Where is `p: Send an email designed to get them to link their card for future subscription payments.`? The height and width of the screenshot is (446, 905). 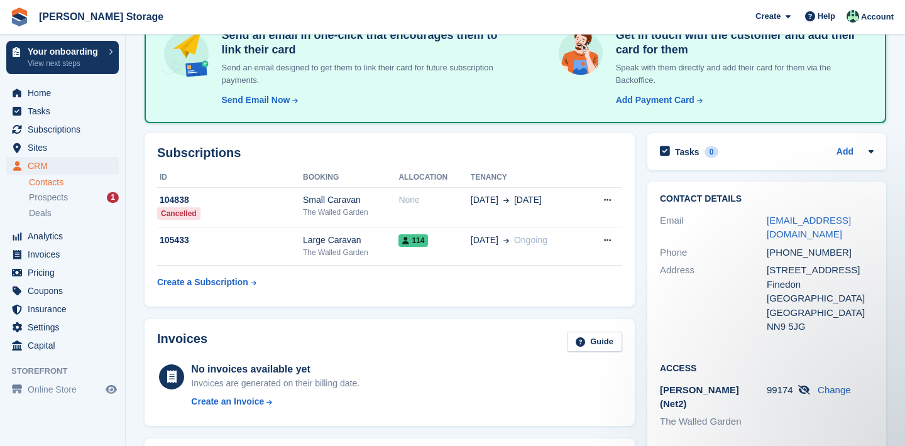 p: Send an email designed to get them to link their card for future subscription payments. is located at coordinates (361, 74).